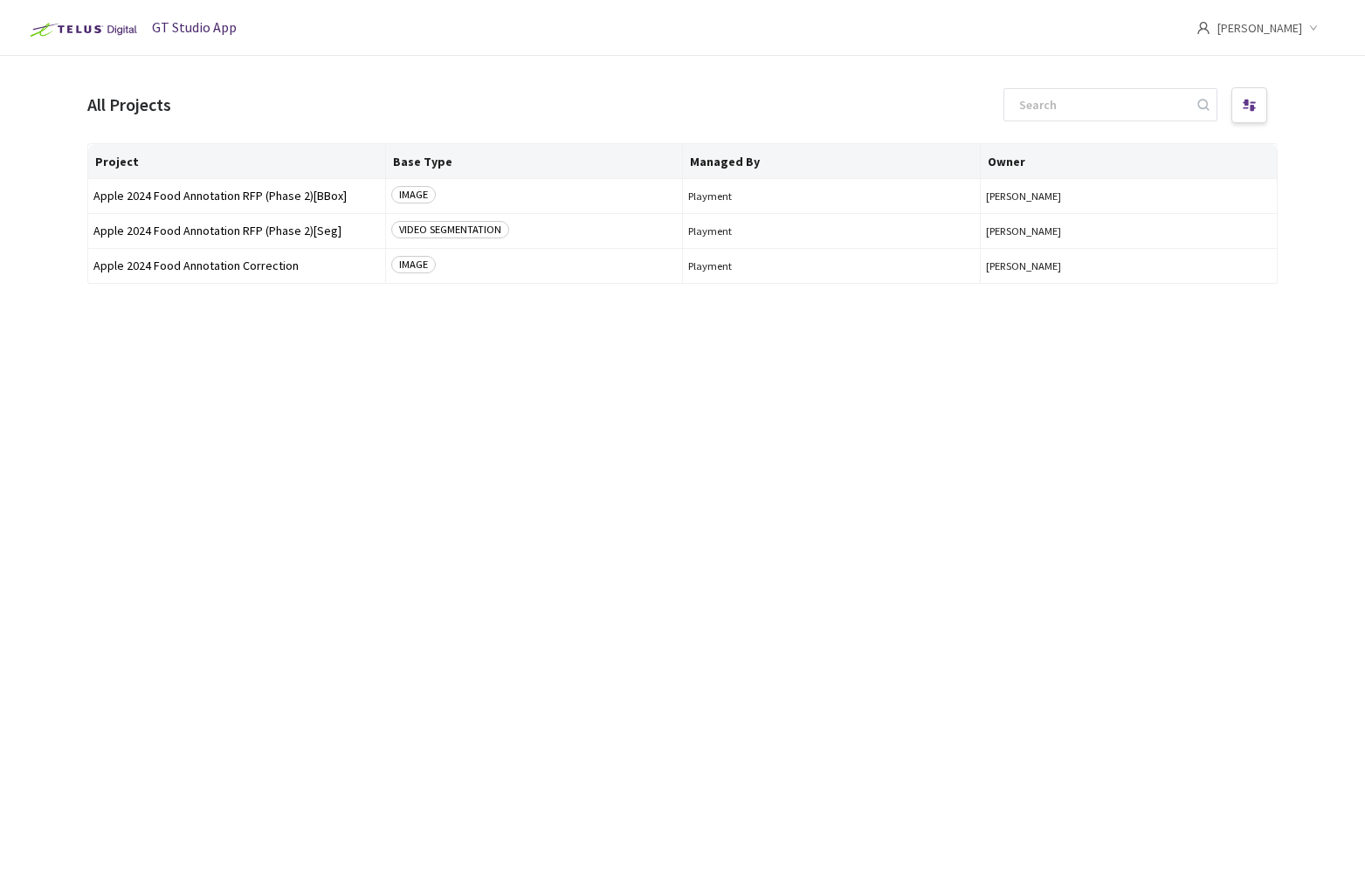  I want to click on th: Managed By, so click(832, 162).